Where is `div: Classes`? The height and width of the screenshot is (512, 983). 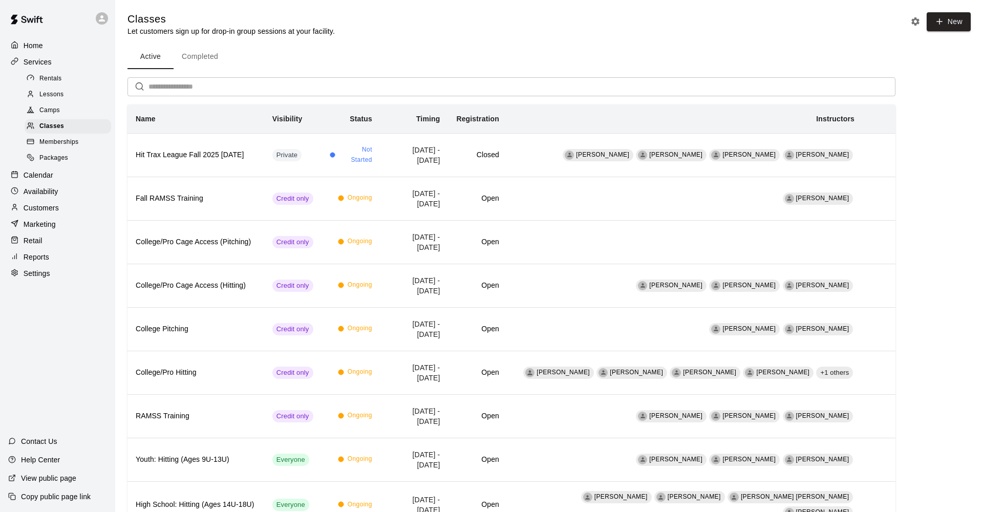 div: Classes is located at coordinates (68, 126).